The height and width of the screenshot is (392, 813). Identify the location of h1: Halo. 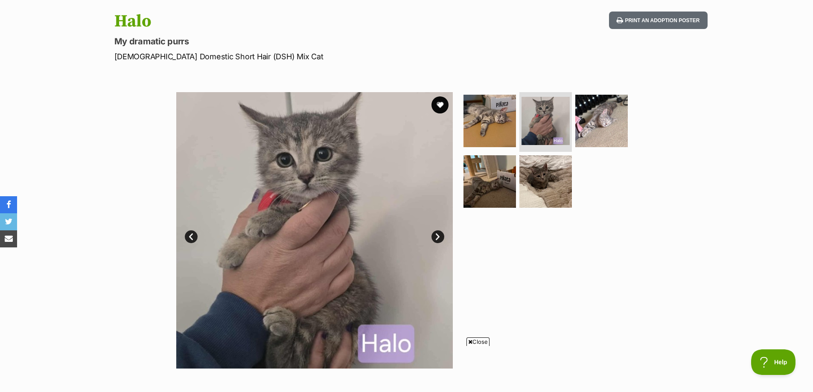
(295, 21).